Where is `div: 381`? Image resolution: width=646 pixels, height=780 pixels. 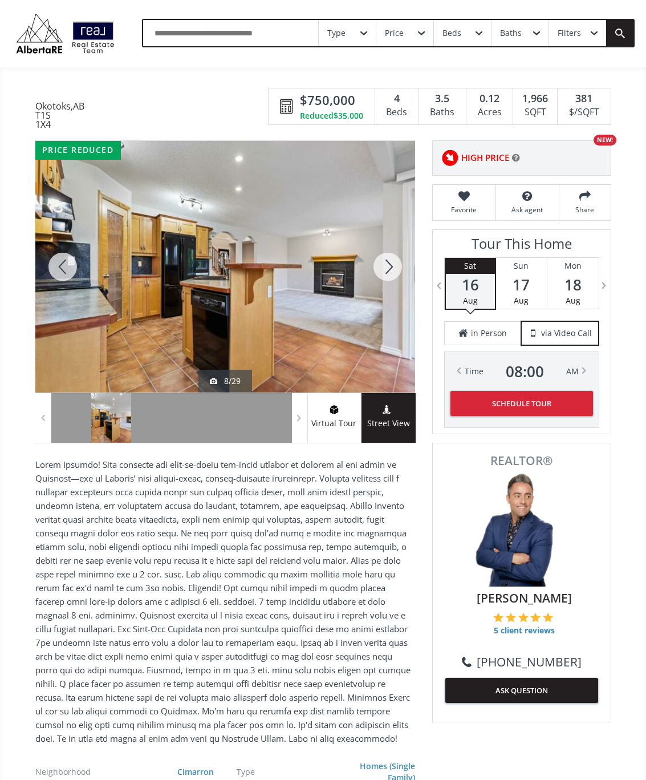 div: 381 is located at coordinates (584, 99).